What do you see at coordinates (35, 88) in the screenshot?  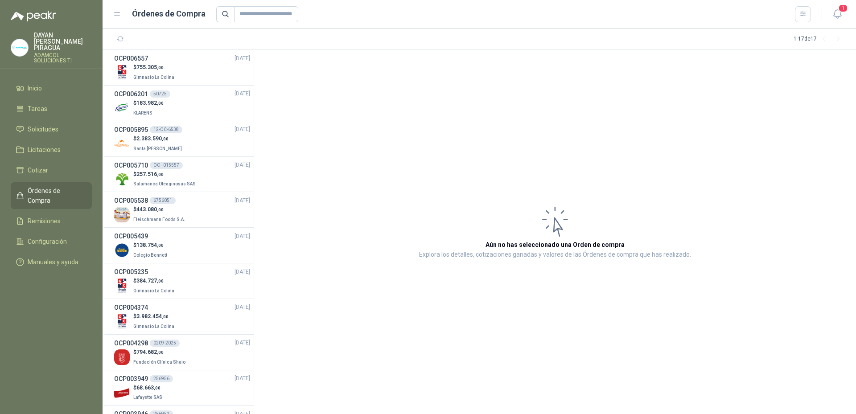 I see `span: Inicio` at bounding box center [35, 88].